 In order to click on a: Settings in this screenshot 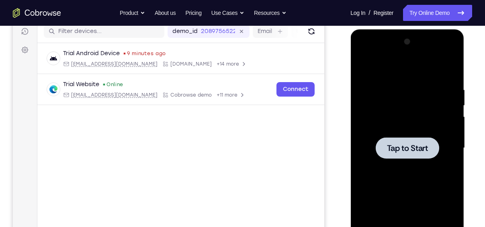, I will do `click(12, 49)`.